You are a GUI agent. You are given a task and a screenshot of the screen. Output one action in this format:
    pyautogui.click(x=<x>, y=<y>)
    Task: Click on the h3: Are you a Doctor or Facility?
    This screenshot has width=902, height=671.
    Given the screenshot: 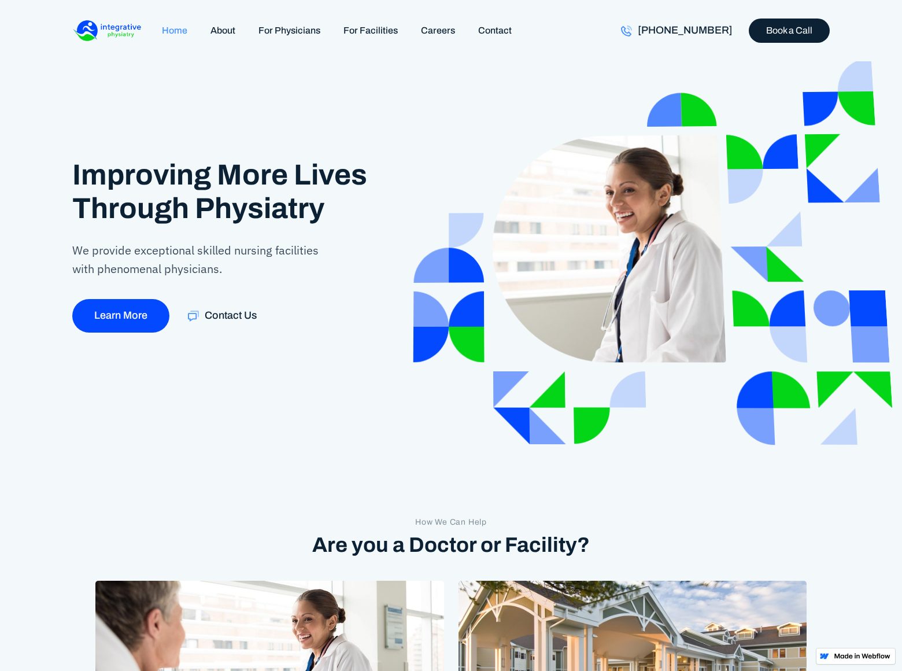 What is the action you would take?
    pyautogui.click(x=451, y=545)
    